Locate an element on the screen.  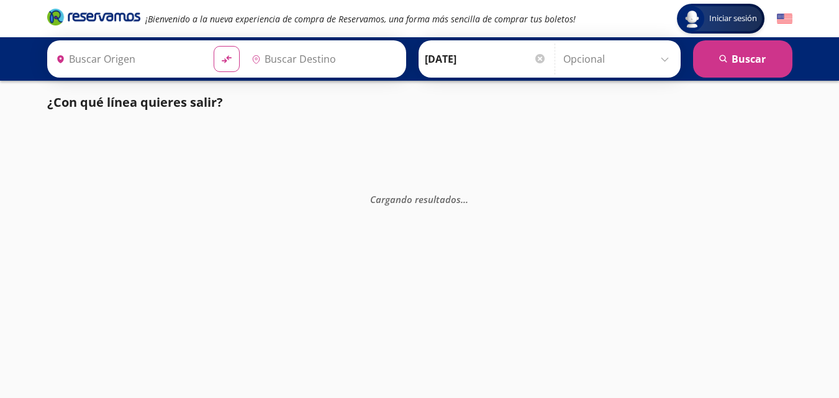
input: Opcional is located at coordinates (618, 59).